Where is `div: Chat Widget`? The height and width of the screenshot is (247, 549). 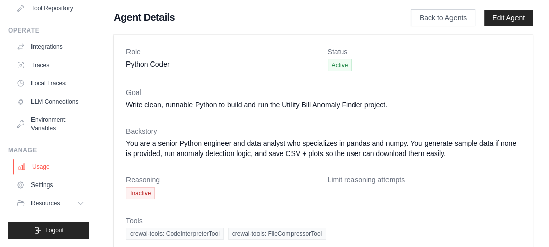
div: Chat Widget is located at coordinates (523, 222).